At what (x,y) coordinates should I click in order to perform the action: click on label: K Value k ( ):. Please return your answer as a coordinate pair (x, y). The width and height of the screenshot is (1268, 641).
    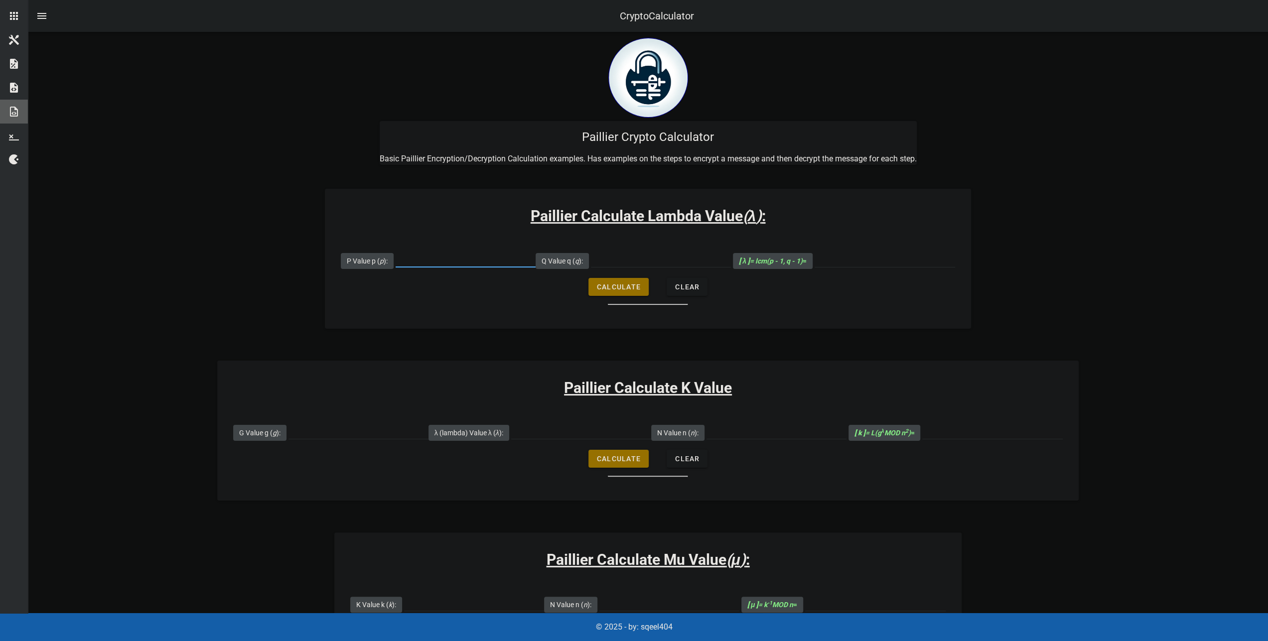
    Looking at the image, I should click on (376, 605).